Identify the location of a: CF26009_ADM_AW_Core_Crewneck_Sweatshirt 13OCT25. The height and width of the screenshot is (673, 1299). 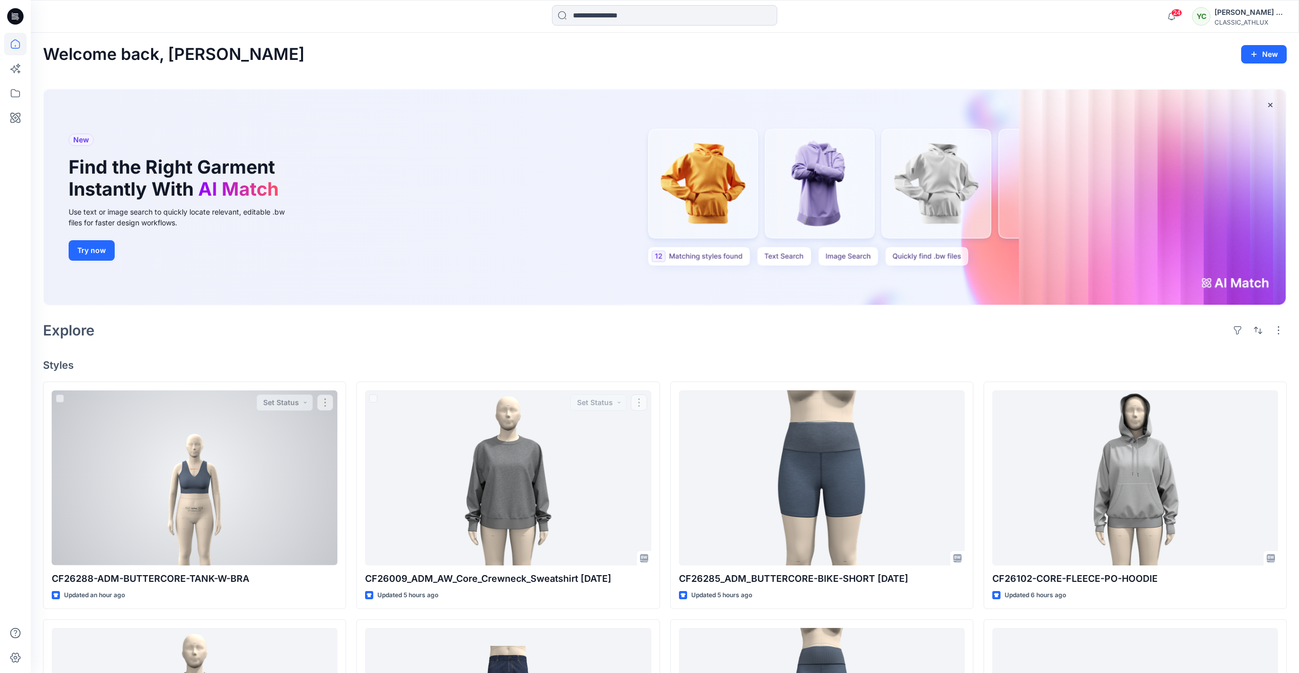
(508, 477).